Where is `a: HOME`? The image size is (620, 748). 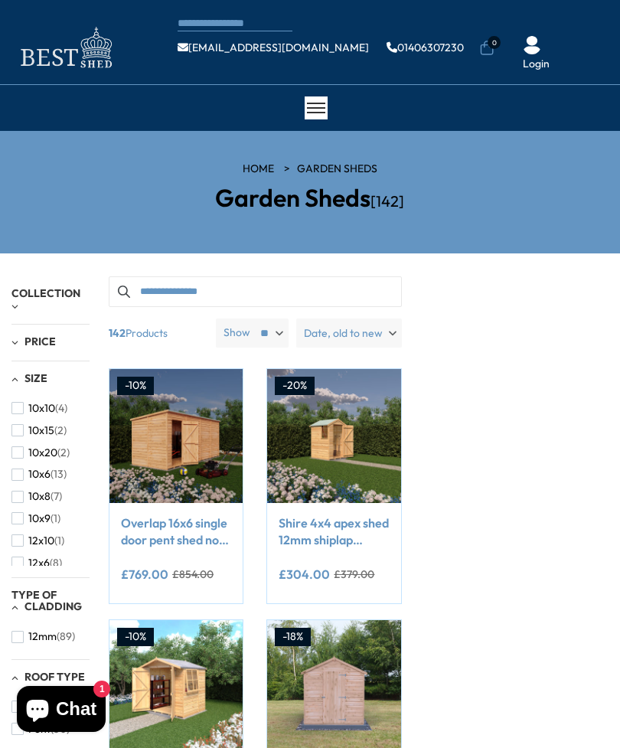
a: HOME is located at coordinates (258, 169).